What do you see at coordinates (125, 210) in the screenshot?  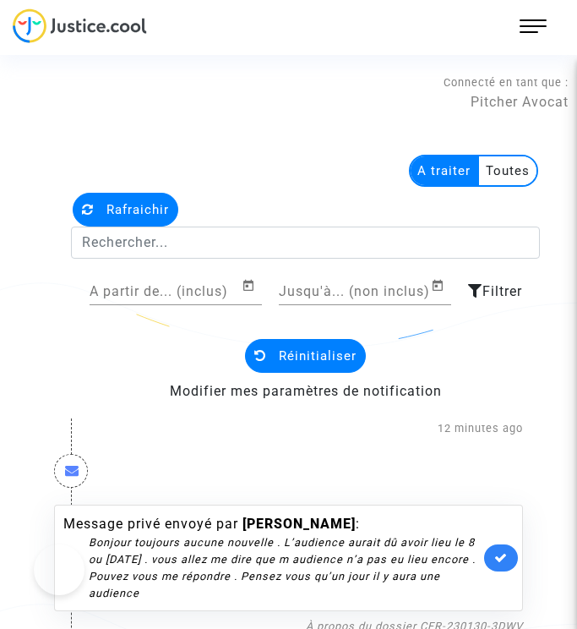 I see `button: Rafraichir` at bounding box center [125, 210].